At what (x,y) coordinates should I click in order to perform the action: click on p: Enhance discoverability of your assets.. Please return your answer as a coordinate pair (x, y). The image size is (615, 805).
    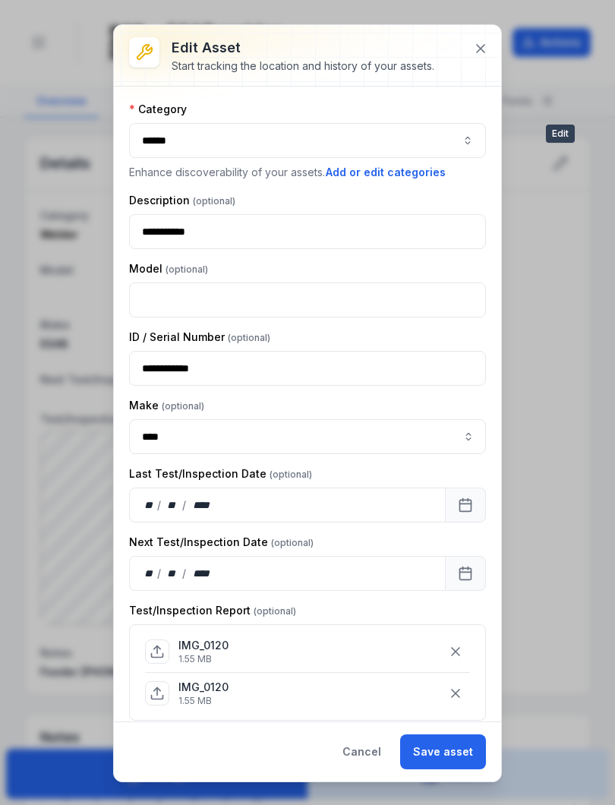
    Looking at the image, I should click on (308, 172).